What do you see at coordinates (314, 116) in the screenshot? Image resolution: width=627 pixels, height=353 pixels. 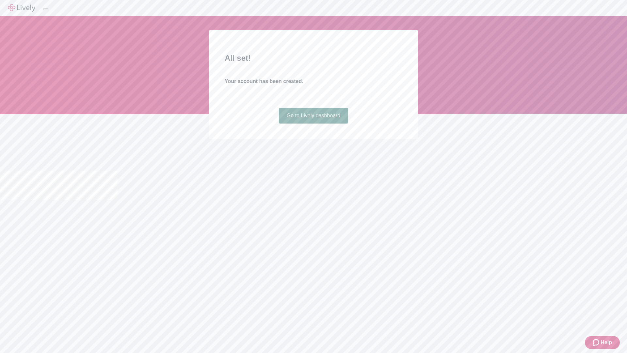 I see `a: Go to Lively dashboard` at bounding box center [314, 116].